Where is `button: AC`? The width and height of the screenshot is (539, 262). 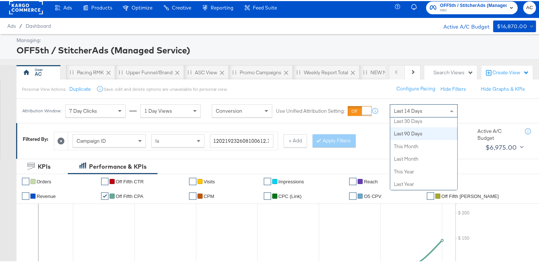
button: AC is located at coordinates (529, 7).